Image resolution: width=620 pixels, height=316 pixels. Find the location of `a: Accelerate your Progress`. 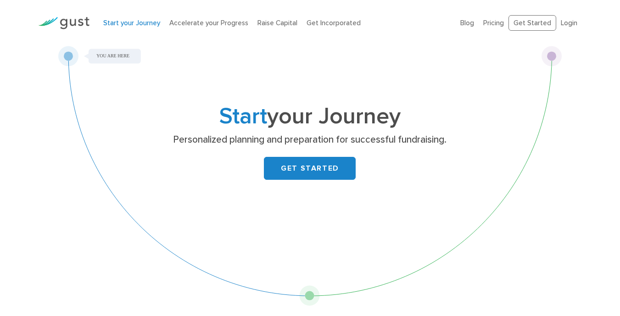

a: Accelerate your Progress is located at coordinates (209, 23).